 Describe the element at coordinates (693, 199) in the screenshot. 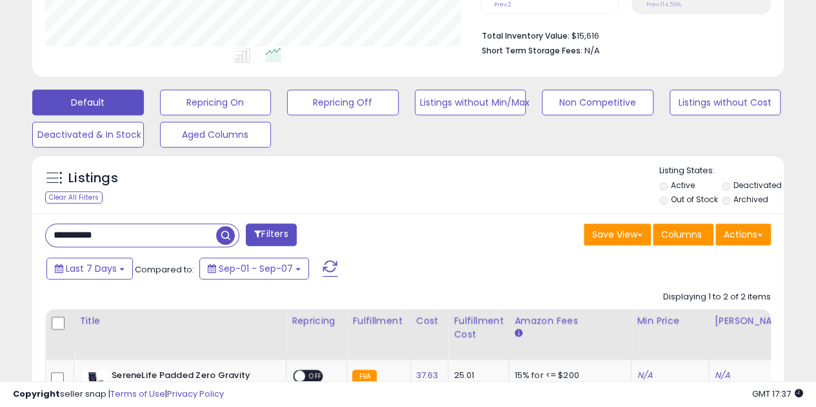

I see `label: Out of Stock` at that location.